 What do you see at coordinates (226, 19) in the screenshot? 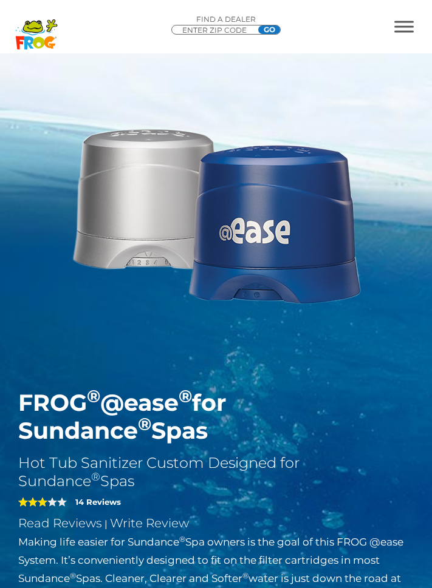
I see `p: Find A Dealer` at bounding box center [226, 19].